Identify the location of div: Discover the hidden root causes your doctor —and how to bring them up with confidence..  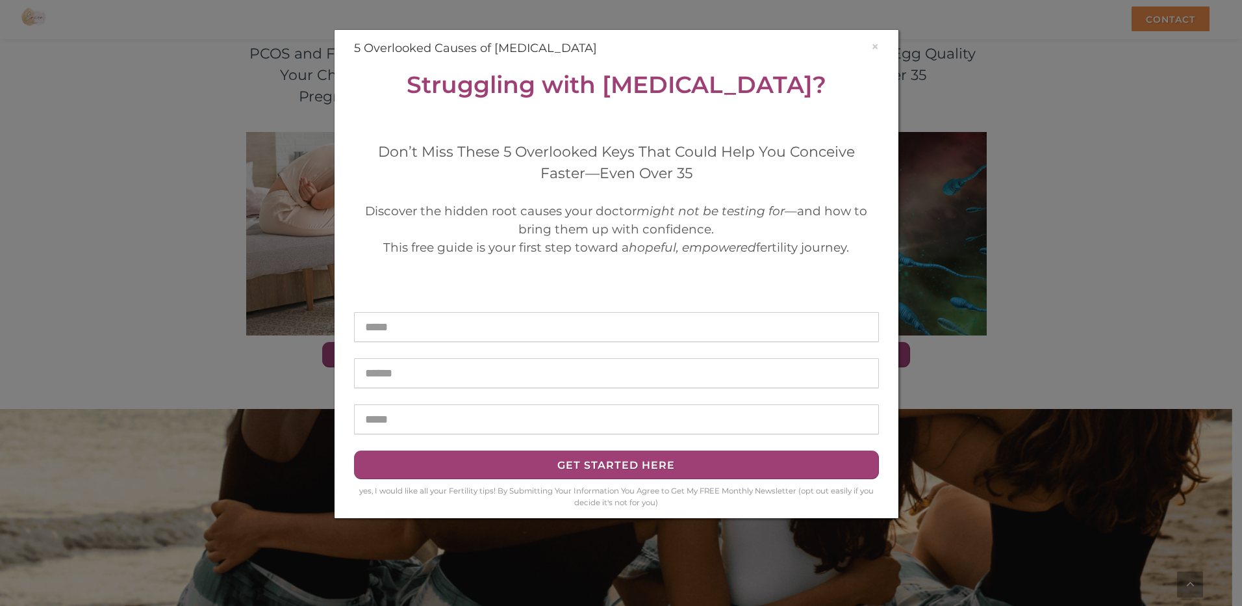
(617, 220).